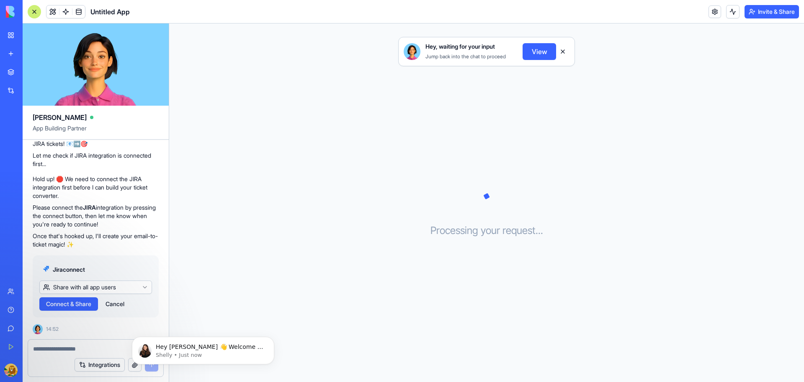  Describe the element at coordinates (26, 32) in the screenshot. I see `img: Profile image for Shelly` at that location.